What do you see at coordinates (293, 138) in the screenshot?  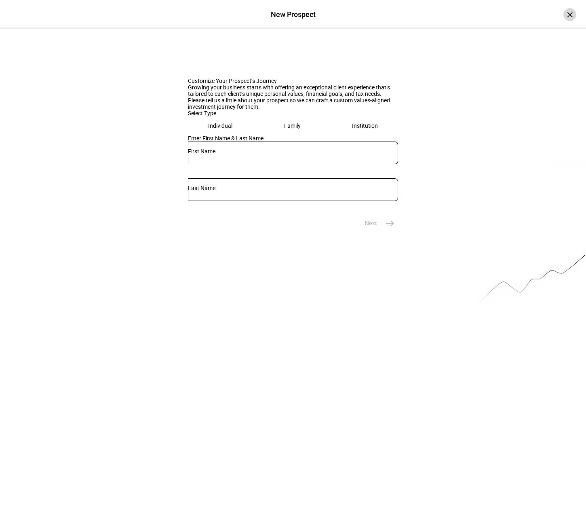 I see `div: Enter First Name & Last Name` at bounding box center [293, 138].